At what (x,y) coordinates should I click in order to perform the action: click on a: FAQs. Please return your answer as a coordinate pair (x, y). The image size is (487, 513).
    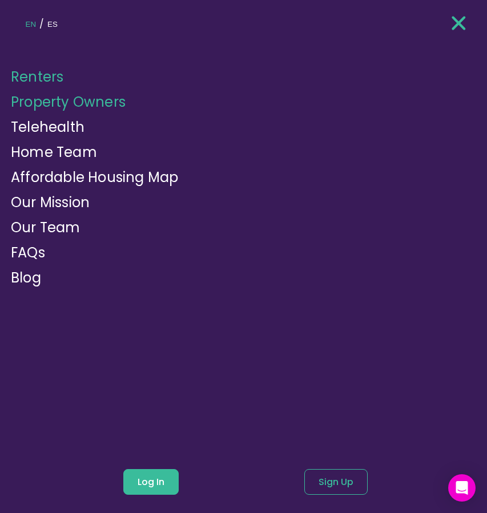
    Looking at the image, I should click on (28, 252).